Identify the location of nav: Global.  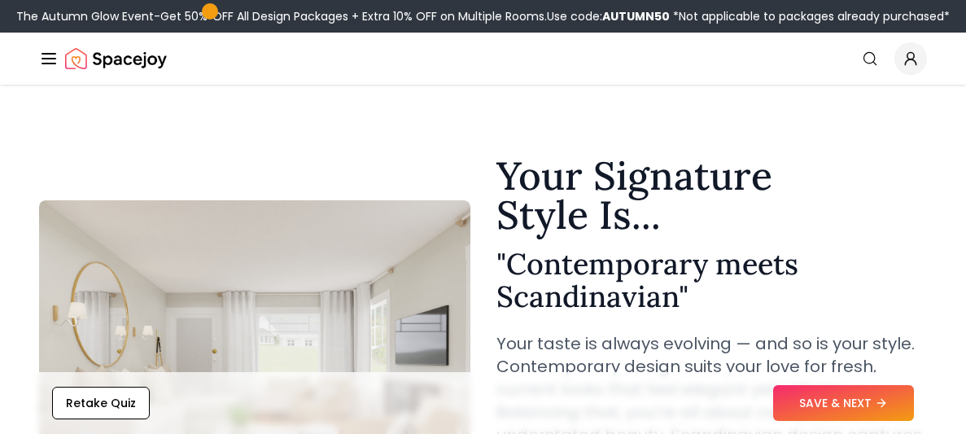
(483, 59).